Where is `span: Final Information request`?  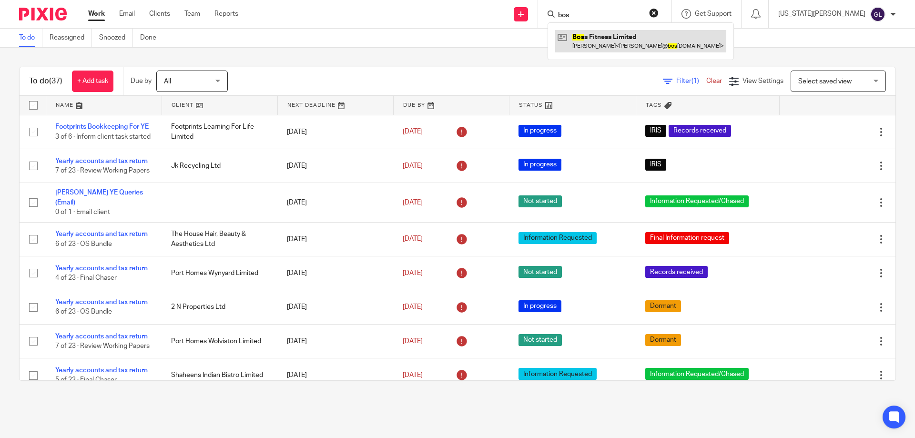 span: Final Information request is located at coordinates (687, 238).